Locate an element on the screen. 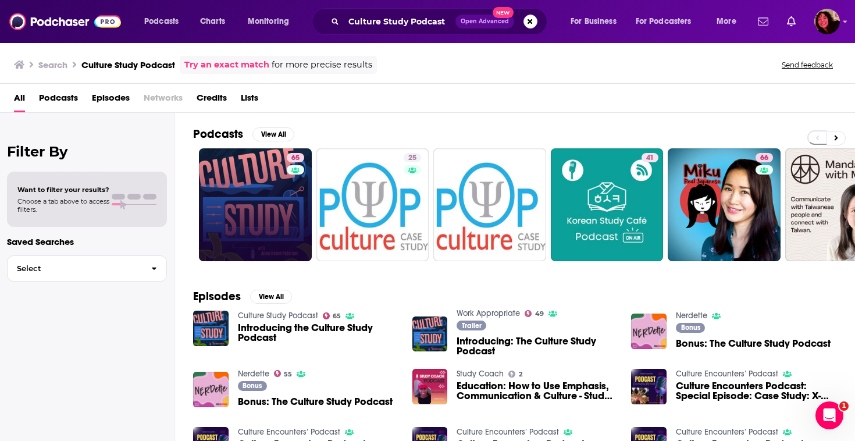  span: Monitoring is located at coordinates (268, 22).